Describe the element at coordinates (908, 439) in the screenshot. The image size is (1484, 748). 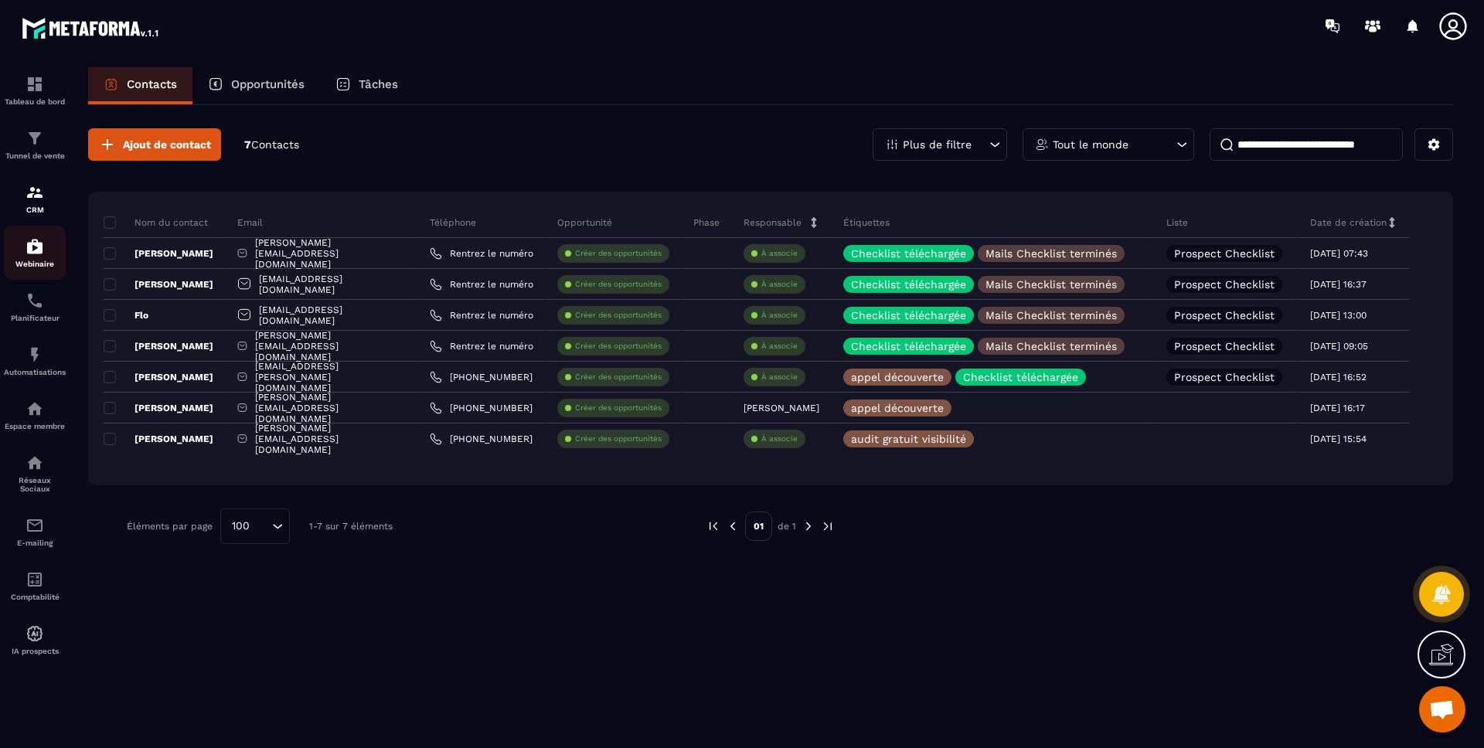
I see `p: audit gratuit visibilité` at that location.